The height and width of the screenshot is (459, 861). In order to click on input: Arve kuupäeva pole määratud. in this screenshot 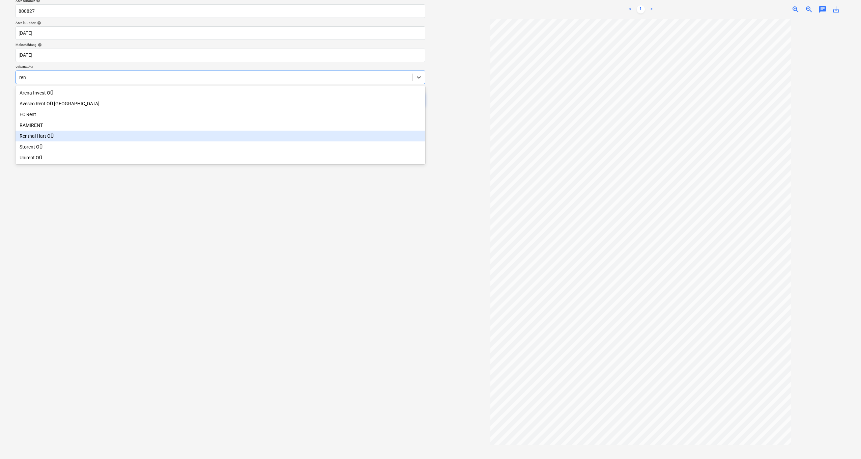, I will do `click(220, 33)`.